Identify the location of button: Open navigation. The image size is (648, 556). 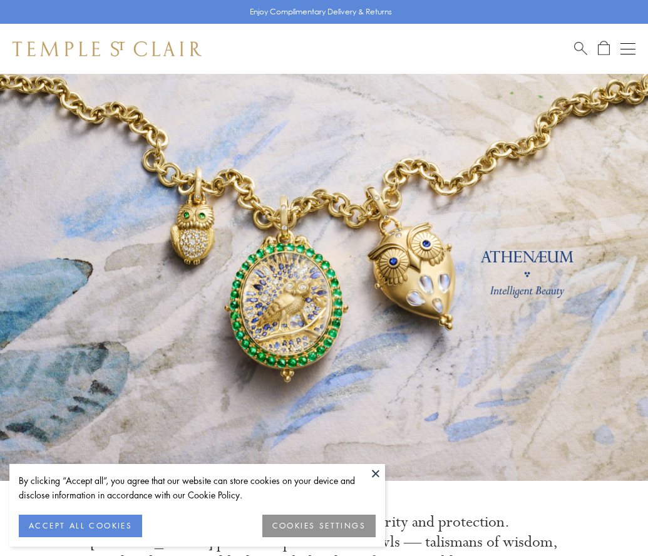
(628, 49).